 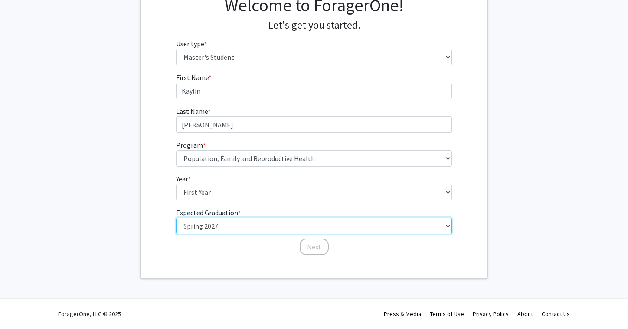 What do you see at coordinates (191, 44) in the screenshot?
I see `label: User type` at bounding box center [191, 44].